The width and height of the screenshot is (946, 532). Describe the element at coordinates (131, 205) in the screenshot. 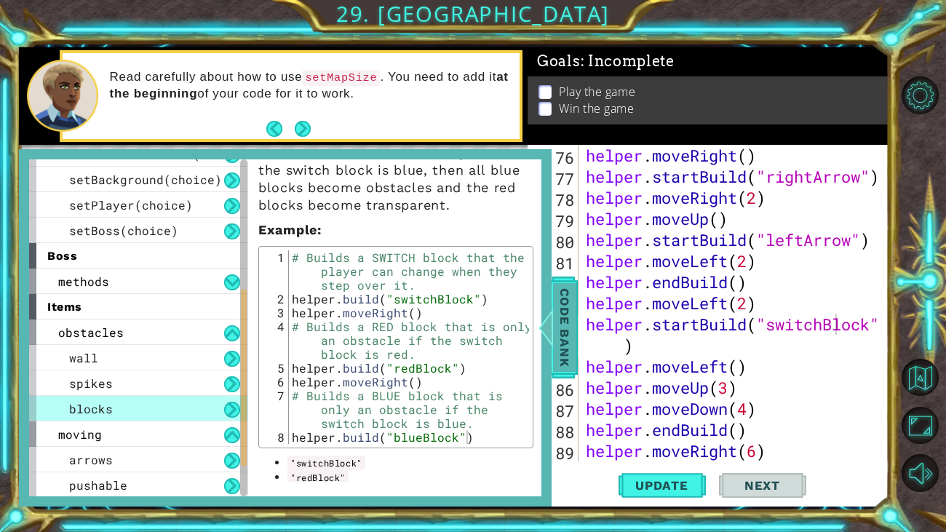

I see `span: setPlayer(choice)` at that location.